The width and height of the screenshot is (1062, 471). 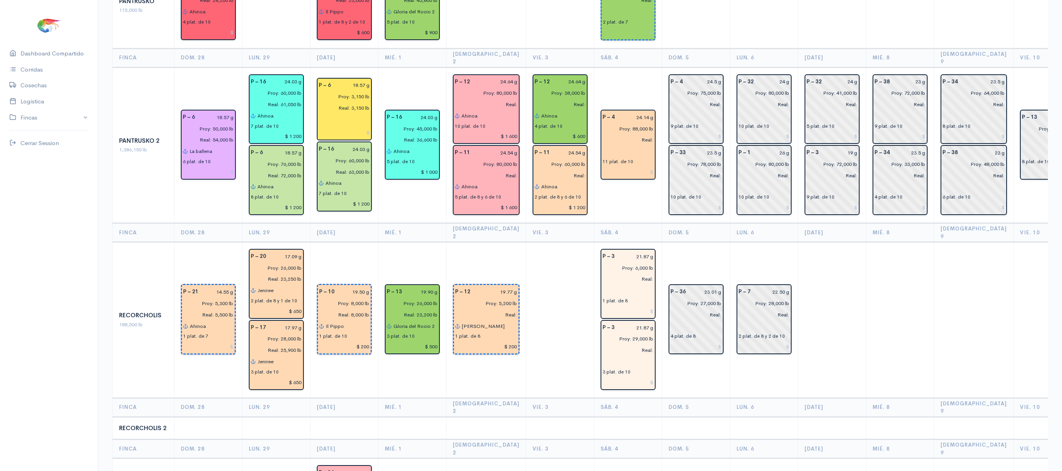 What do you see at coordinates (560, 180) in the screenshot?
I see `div: Piscina: 11 Peso: 24.54 g Libras Proy: 60,000 lb Empacadora: Cofimar Gabarra: Ahinoa Plataformas:...` at bounding box center [560, 180].